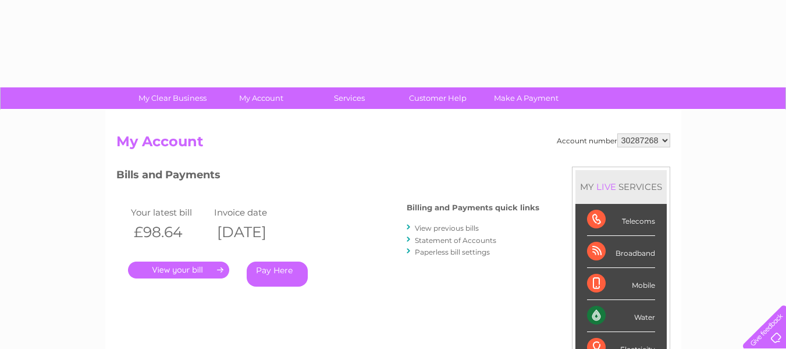 Image resolution: width=786 pixels, height=349 pixels. Describe the element at coordinates (621, 186) in the screenshot. I see `div: MY SERVICES` at that location.